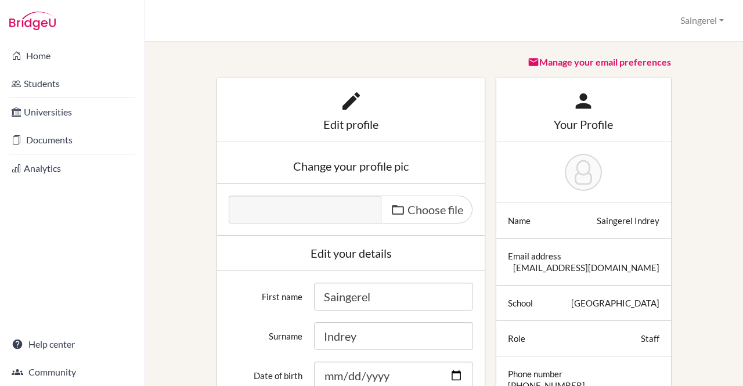 This screenshot has width=743, height=386. Describe the element at coordinates (650, 338) in the screenshot. I see `div: Staff` at that location.